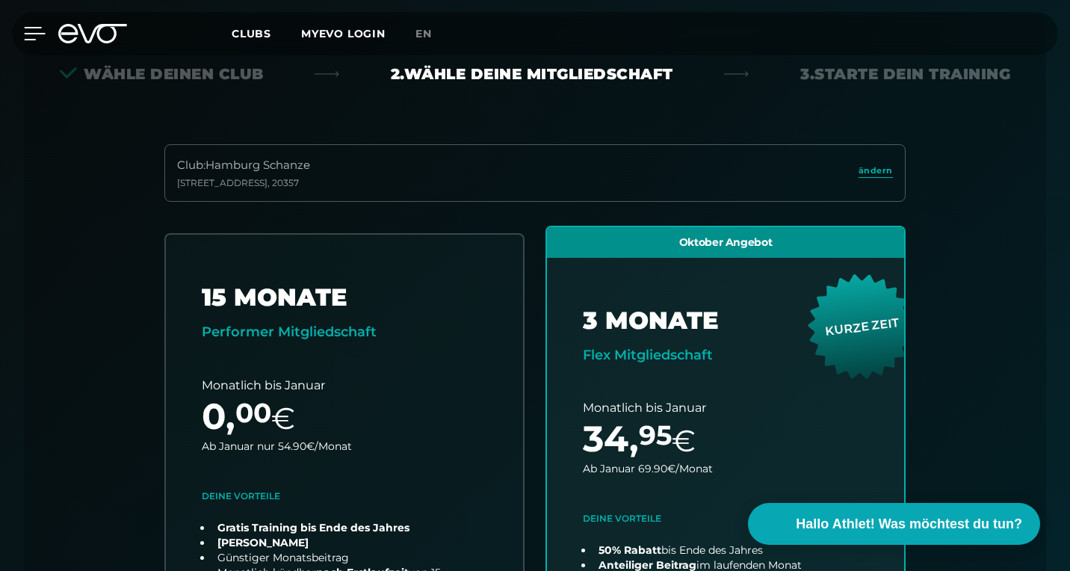 The width and height of the screenshot is (1070, 571). Describe the element at coordinates (424, 34) in the screenshot. I see `span: en` at that location.